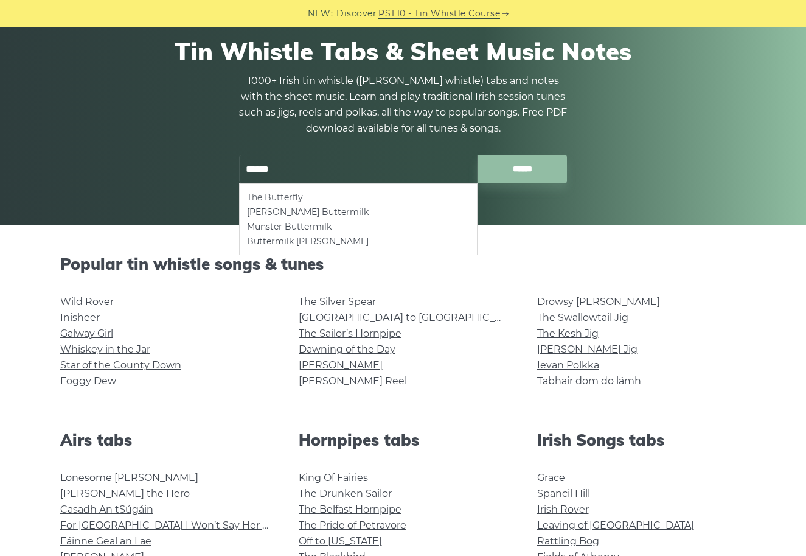 The image size is (806, 556). What do you see at coordinates (320, 13) in the screenshot?
I see `span: NEW:` at bounding box center [320, 13].